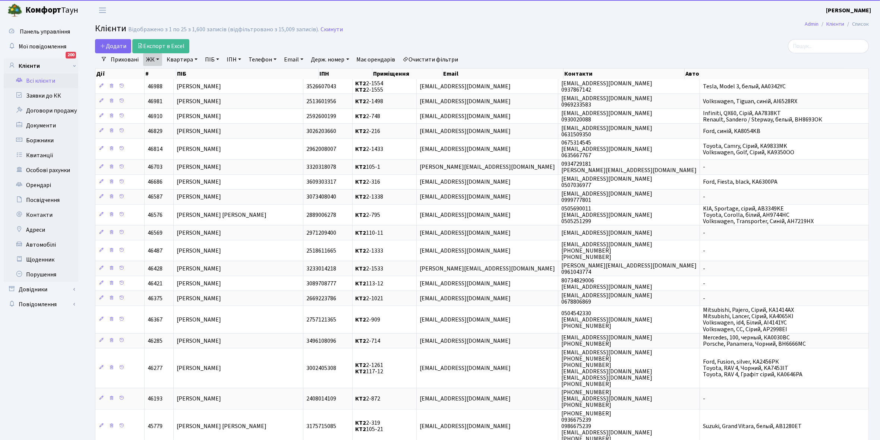 This screenshot has height=440, width=880. I want to click on span: 3320318078, so click(321, 167).